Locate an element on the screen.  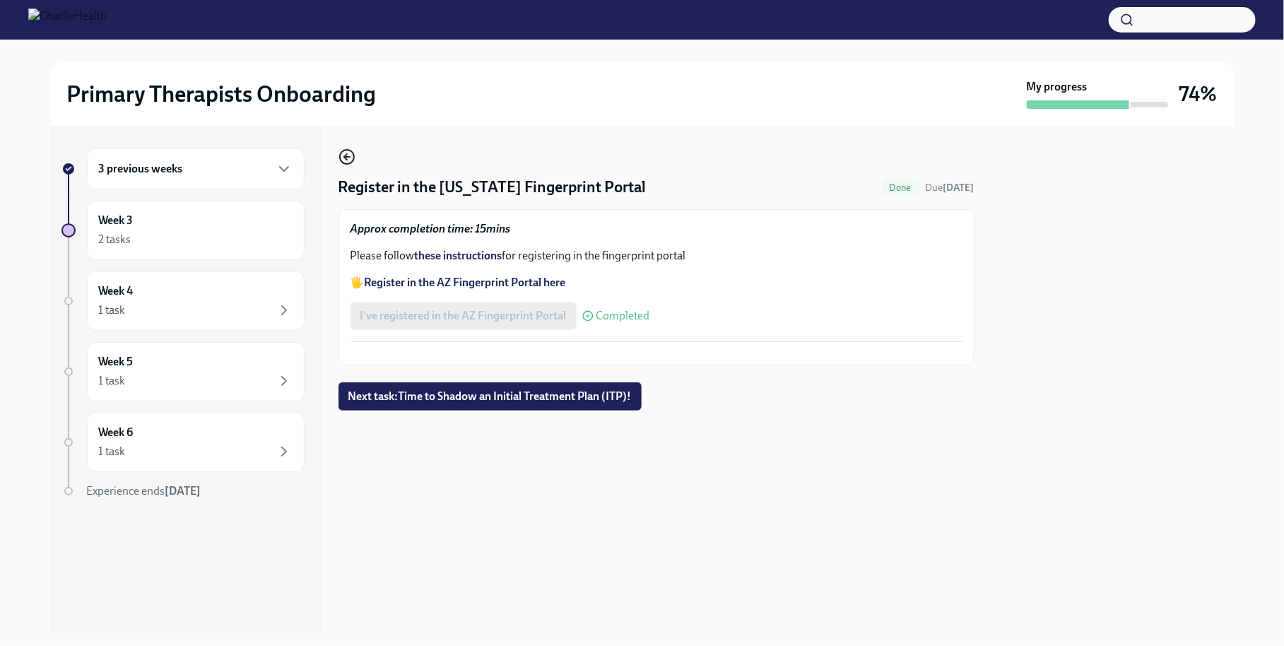
h2: Primary Therapists Onboarding is located at coordinates (222, 94).